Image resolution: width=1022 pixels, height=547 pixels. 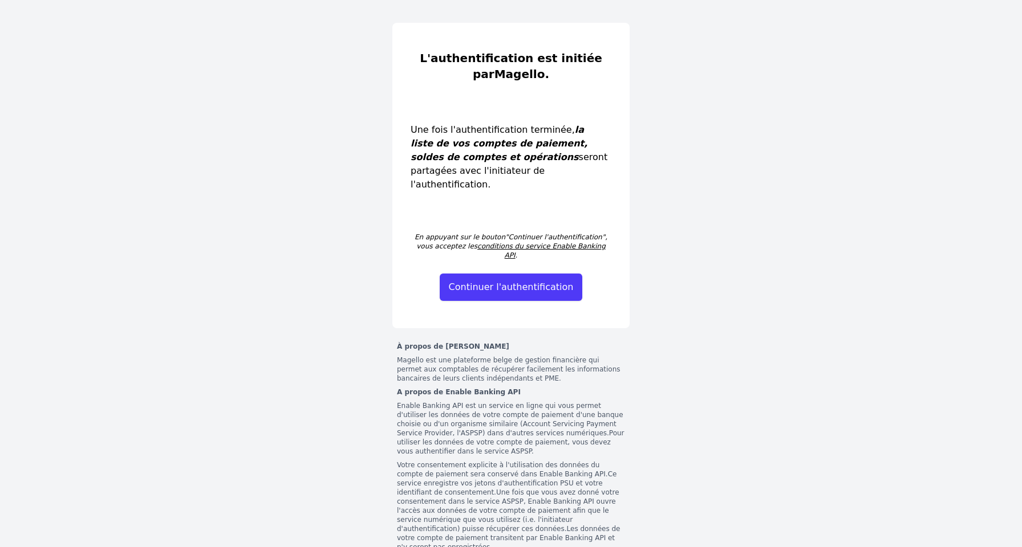 I want to click on span: "Continuer l'authentification", so click(x=555, y=237).